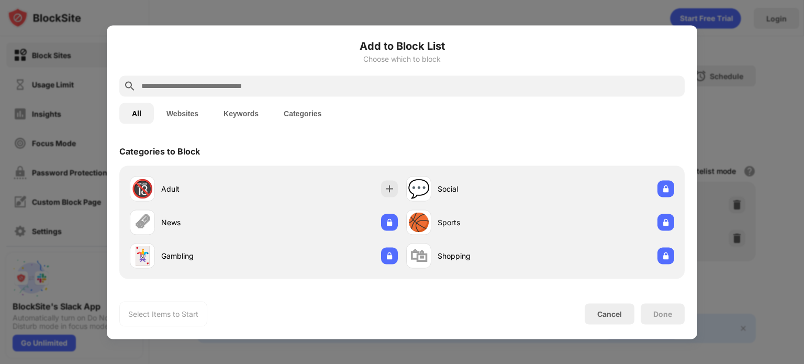 The height and width of the screenshot is (364, 804). I want to click on div: Gambling, so click(213, 256).